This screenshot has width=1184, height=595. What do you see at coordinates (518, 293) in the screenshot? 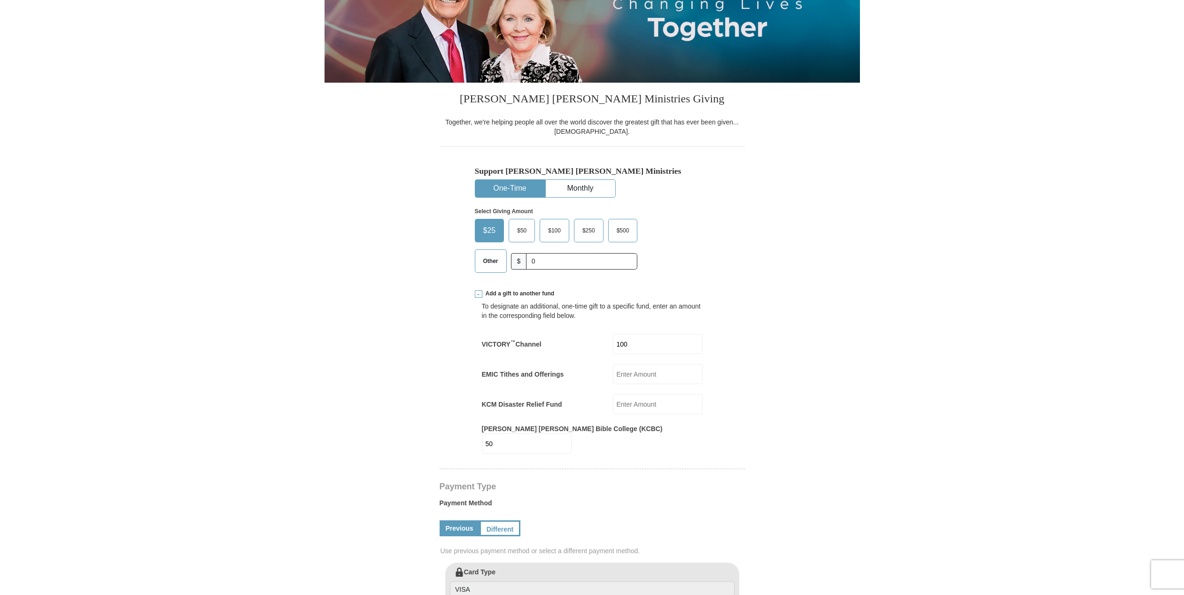
I see `span: Add a gift to another fund` at bounding box center [518, 293].